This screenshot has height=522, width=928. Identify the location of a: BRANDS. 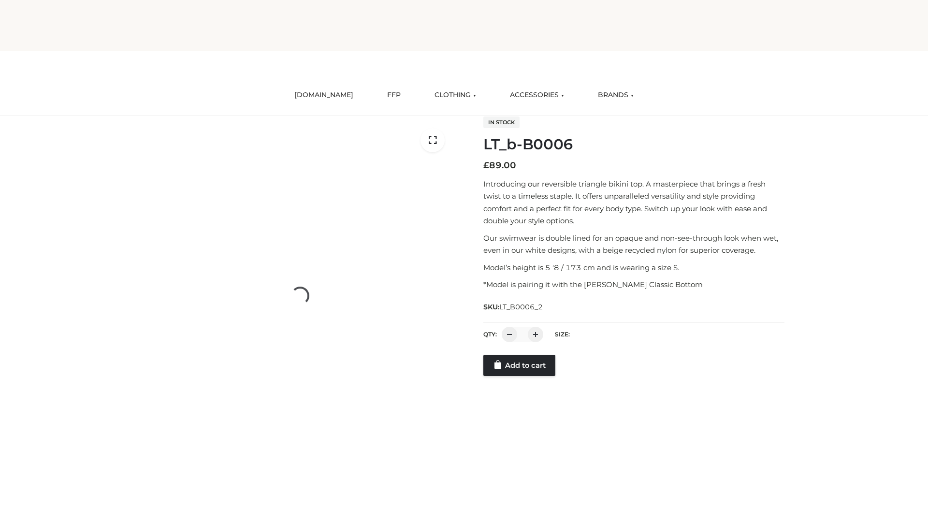
(615, 95).